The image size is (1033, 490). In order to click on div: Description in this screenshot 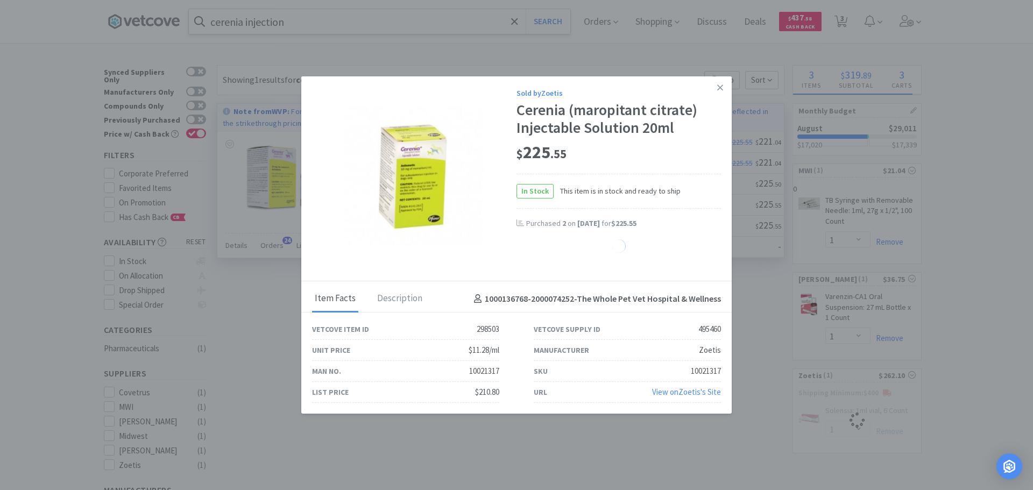, I will do `click(400, 299)`.